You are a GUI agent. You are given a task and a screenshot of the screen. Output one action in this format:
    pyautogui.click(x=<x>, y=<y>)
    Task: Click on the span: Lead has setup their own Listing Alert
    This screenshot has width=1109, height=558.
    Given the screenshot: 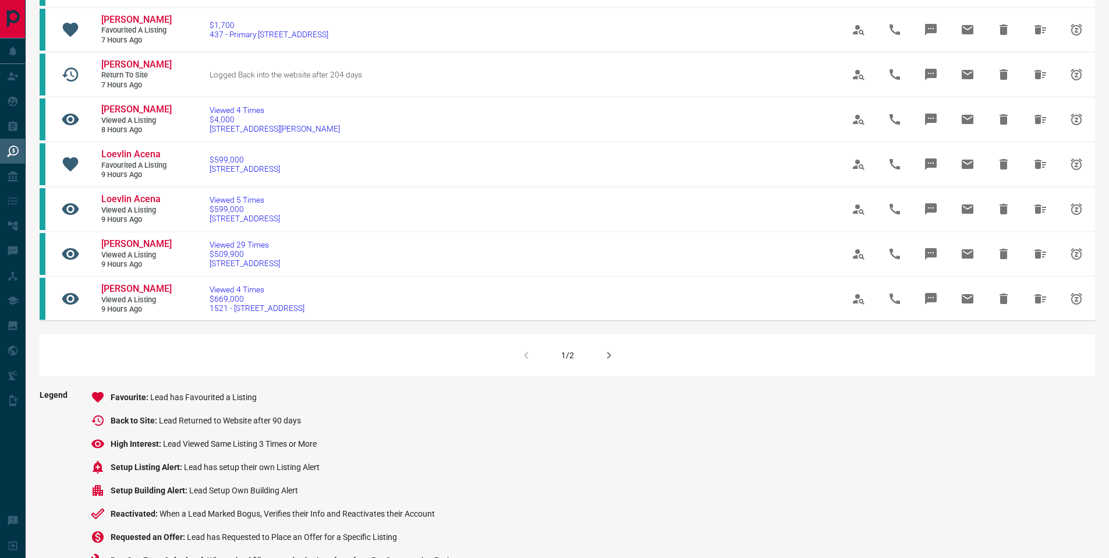 What is the action you would take?
    pyautogui.click(x=251, y=467)
    